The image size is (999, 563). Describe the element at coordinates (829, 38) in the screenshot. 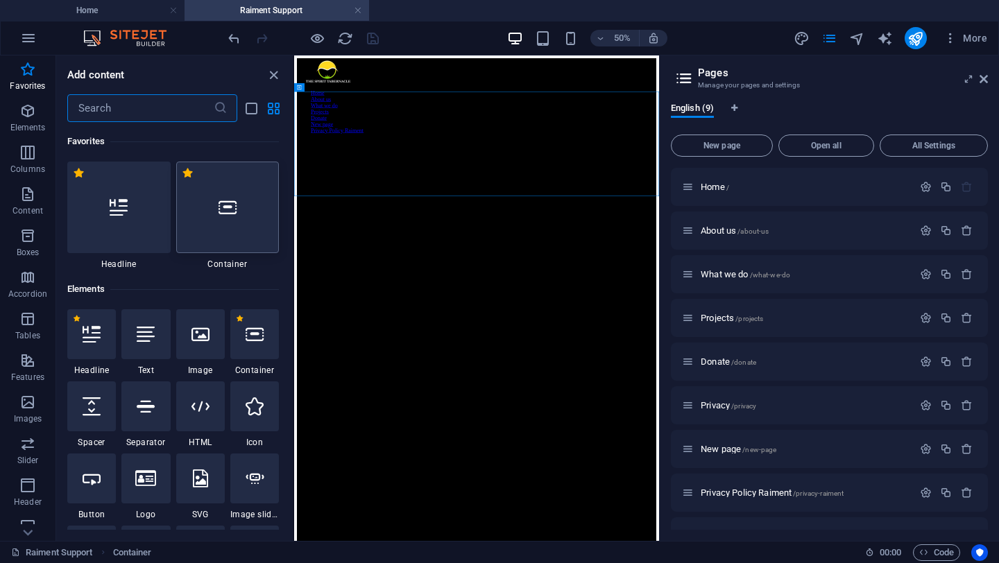

I see `i: Pages (Ctrl+Alt+S)` at that location.